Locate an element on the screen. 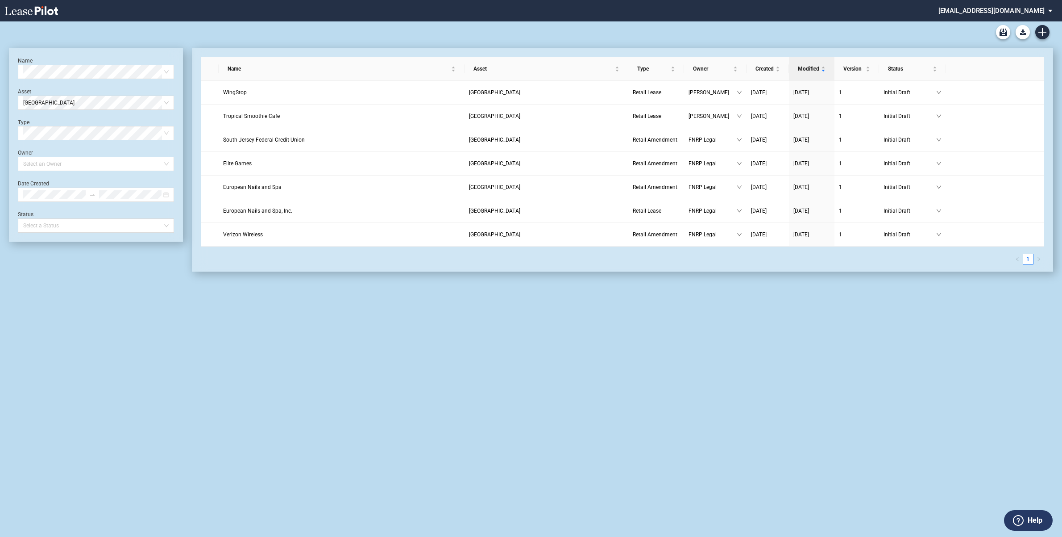  th: Created is located at coordinates (768, 69).